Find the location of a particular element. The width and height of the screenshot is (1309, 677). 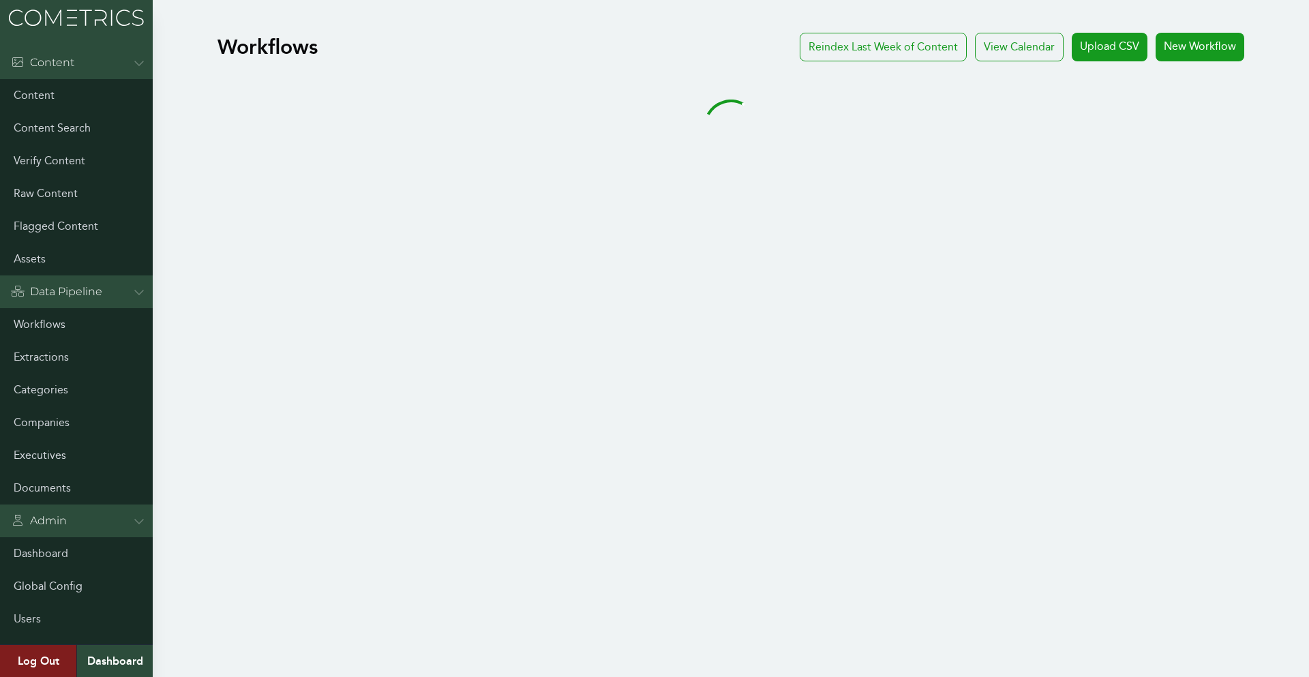

div: View Calendar is located at coordinates (1019, 47).